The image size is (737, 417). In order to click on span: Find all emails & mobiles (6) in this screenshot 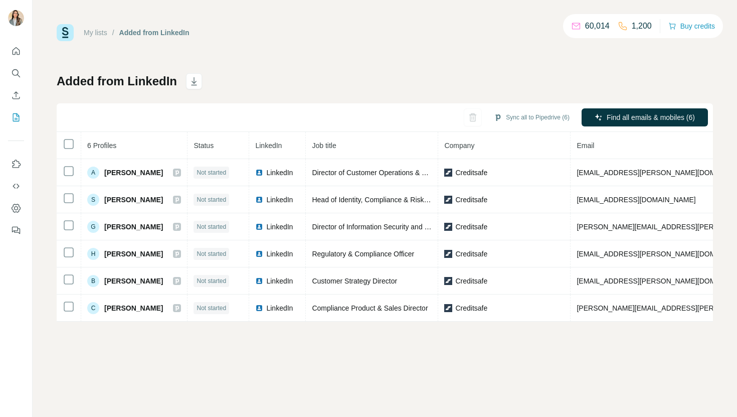, I will do `click(651, 117)`.